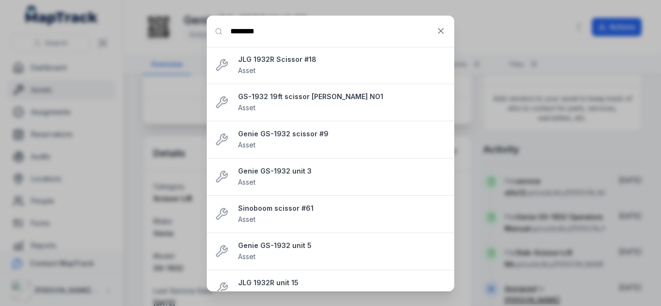 The image size is (661, 306). I want to click on a: JLG 1932R unit 15Asset, so click(342, 289).